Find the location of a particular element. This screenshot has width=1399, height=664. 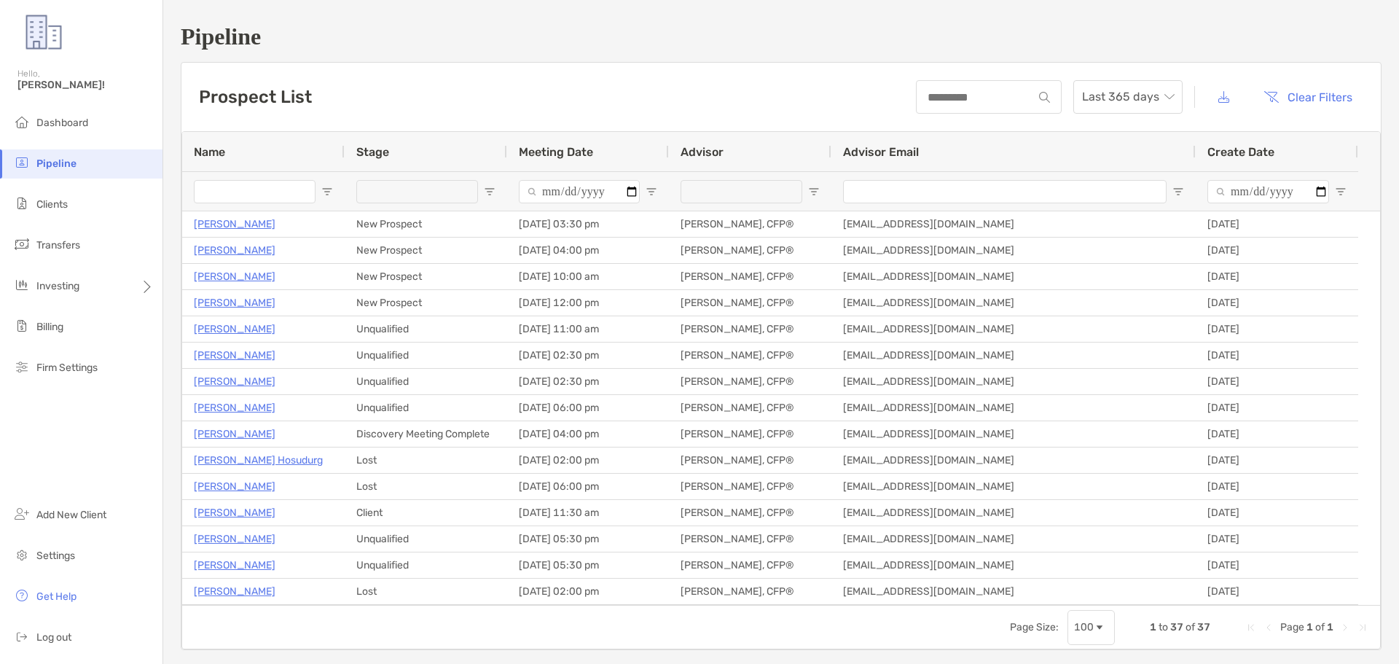

h3: Prospect List is located at coordinates (255, 97).